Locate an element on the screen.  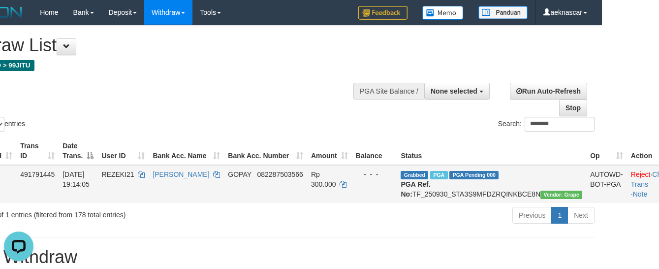
a: Run Auto-Refresh is located at coordinates (548, 91).